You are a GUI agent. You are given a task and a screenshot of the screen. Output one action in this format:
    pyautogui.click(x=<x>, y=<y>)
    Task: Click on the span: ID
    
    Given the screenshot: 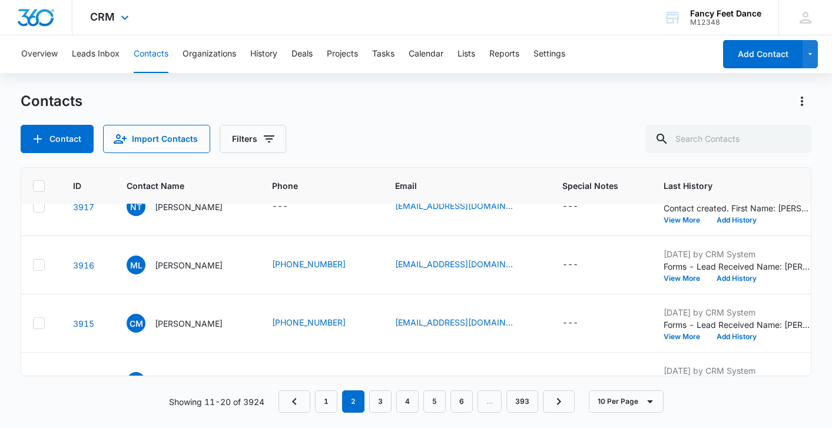 What is the action you would take?
    pyautogui.click(x=77, y=185)
    